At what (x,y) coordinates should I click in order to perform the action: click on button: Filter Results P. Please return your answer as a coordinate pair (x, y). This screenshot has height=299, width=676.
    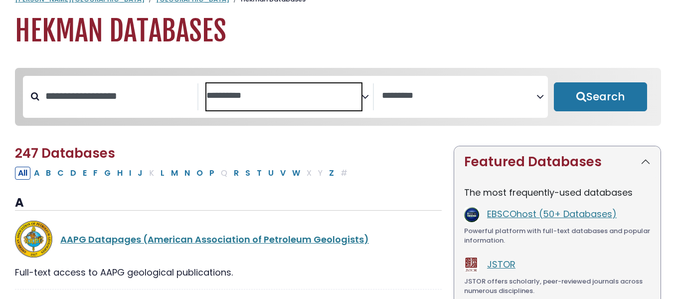
    Looking at the image, I should click on (212, 173).